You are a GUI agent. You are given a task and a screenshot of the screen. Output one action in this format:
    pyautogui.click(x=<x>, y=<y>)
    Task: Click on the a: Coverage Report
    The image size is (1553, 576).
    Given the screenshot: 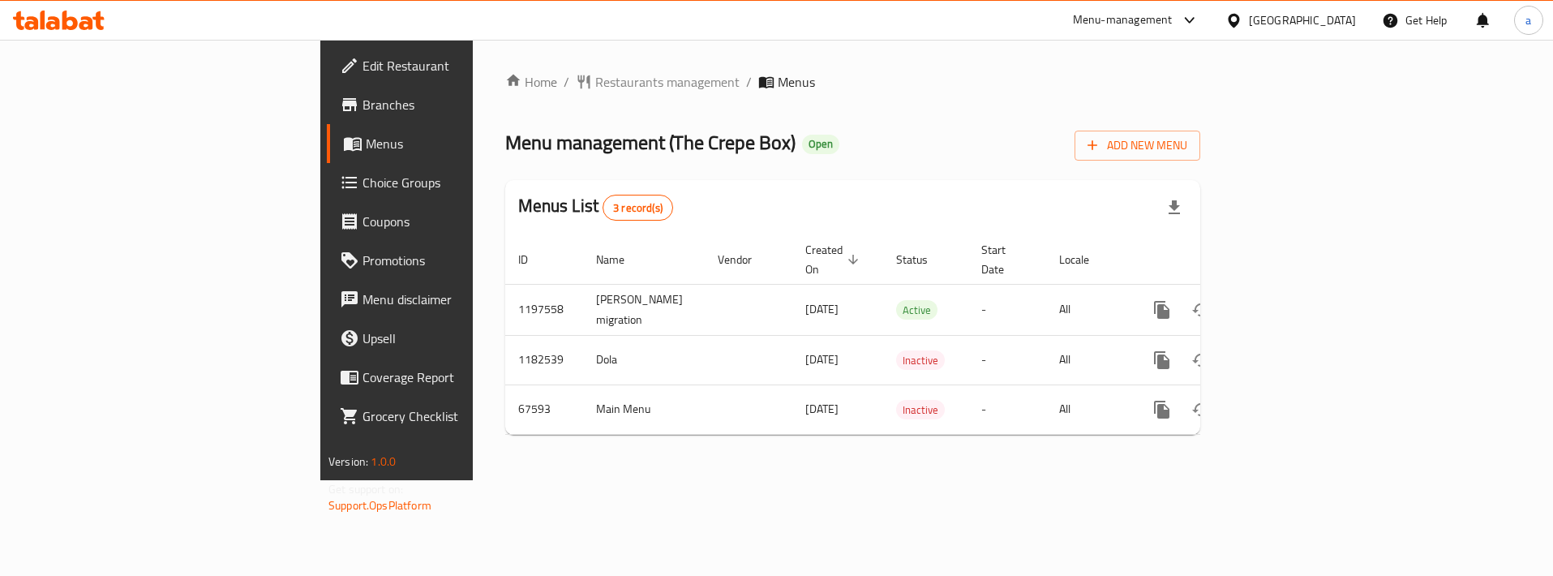 What is the action you would take?
    pyautogui.click(x=453, y=377)
    